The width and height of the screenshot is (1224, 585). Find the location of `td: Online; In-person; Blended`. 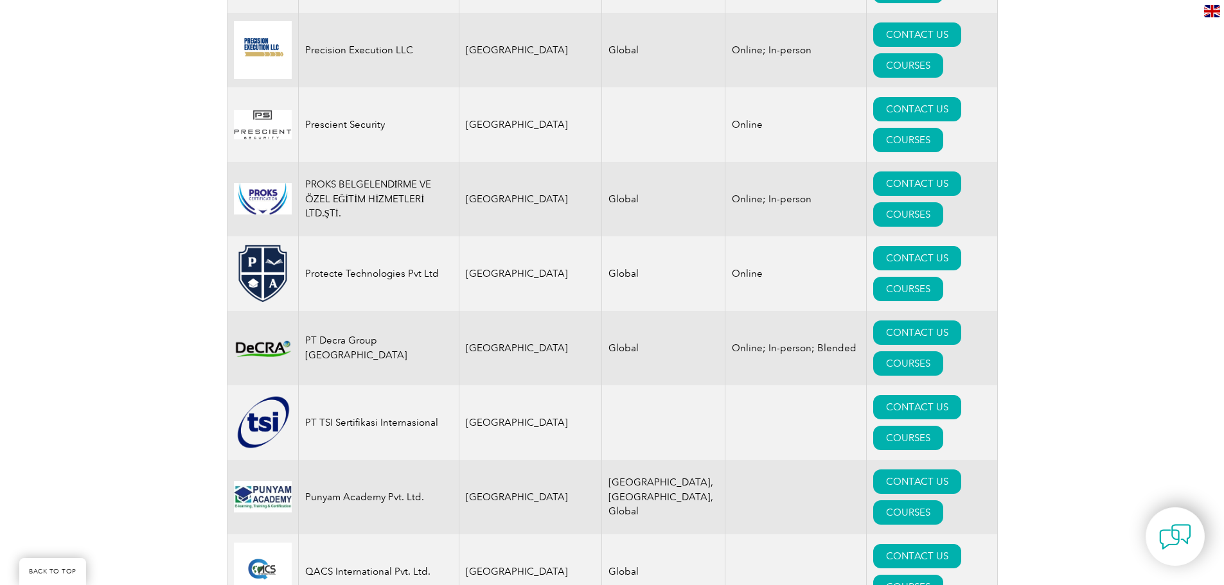

td: Online; In-person; Blended is located at coordinates (796, 348).